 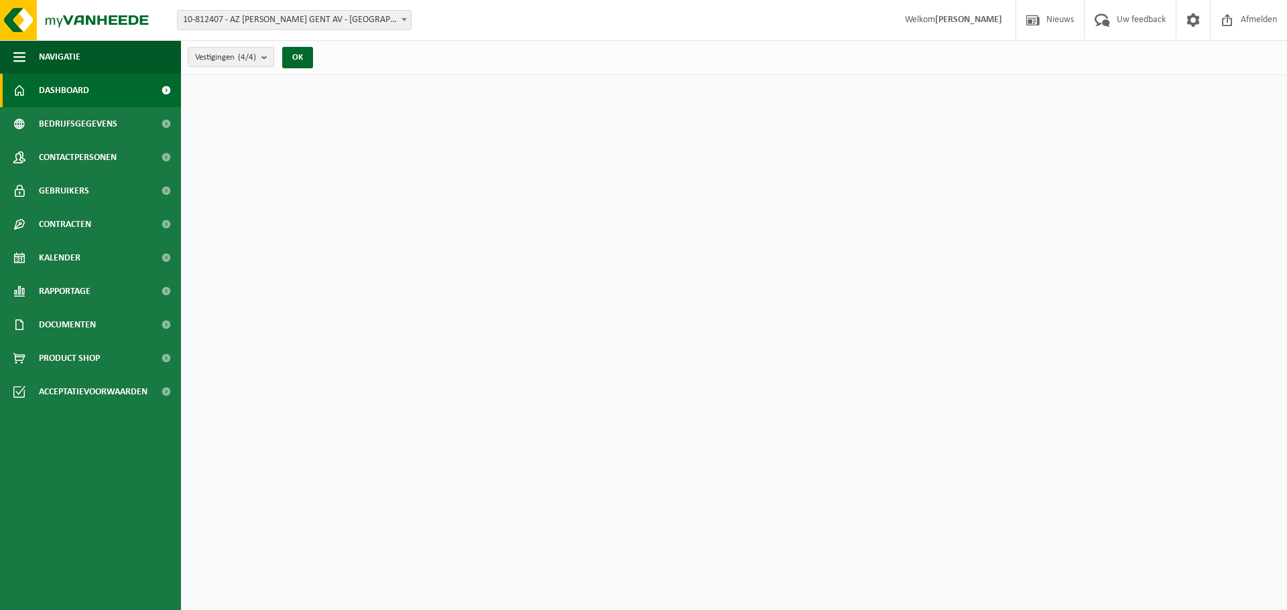 What do you see at coordinates (78, 124) in the screenshot?
I see `span: Bedrijfsgegevens` at bounding box center [78, 124].